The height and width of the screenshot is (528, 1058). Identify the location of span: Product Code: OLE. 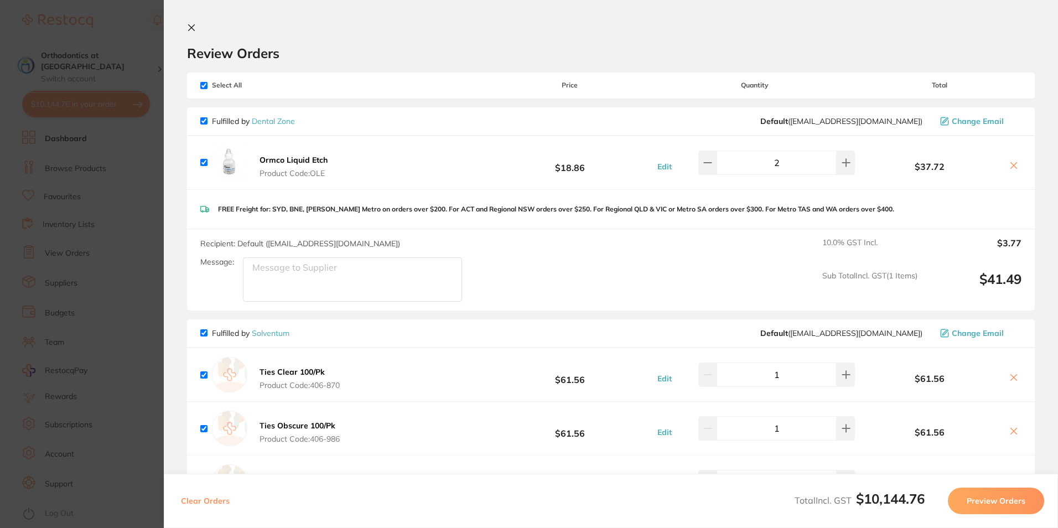
(293, 173).